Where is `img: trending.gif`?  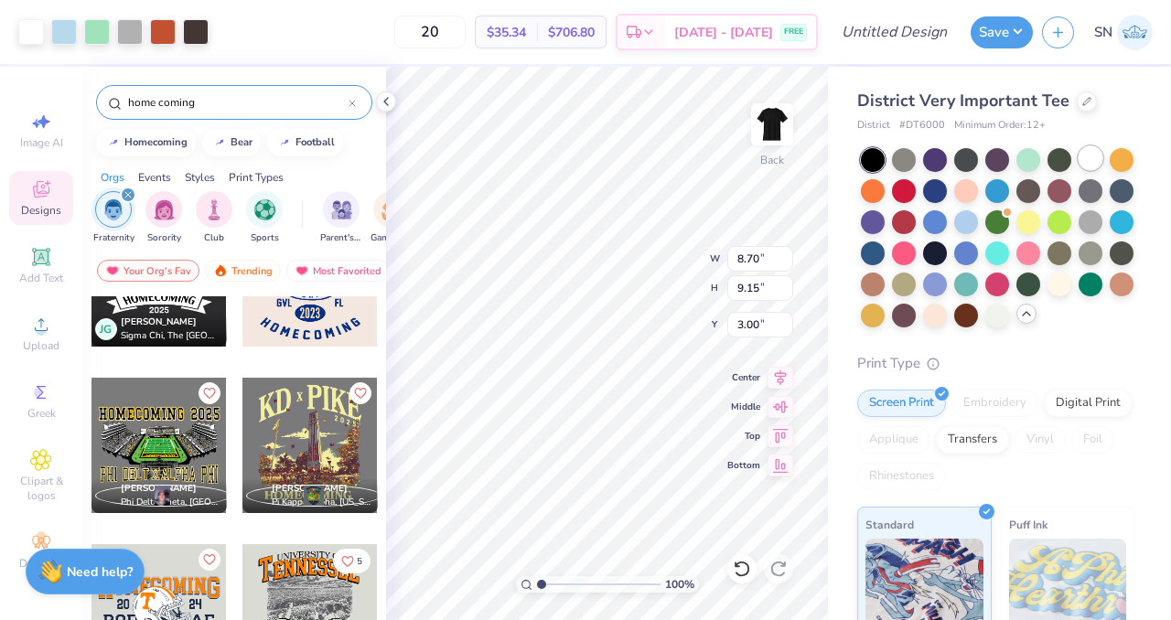 img: trending.gif is located at coordinates (220, 271).